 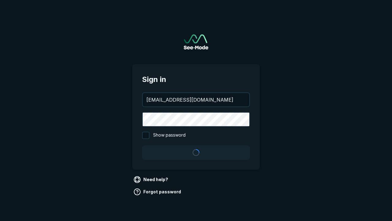 What do you see at coordinates (169, 135) in the screenshot?
I see `span: Show password` at bounding box center [169, 135].